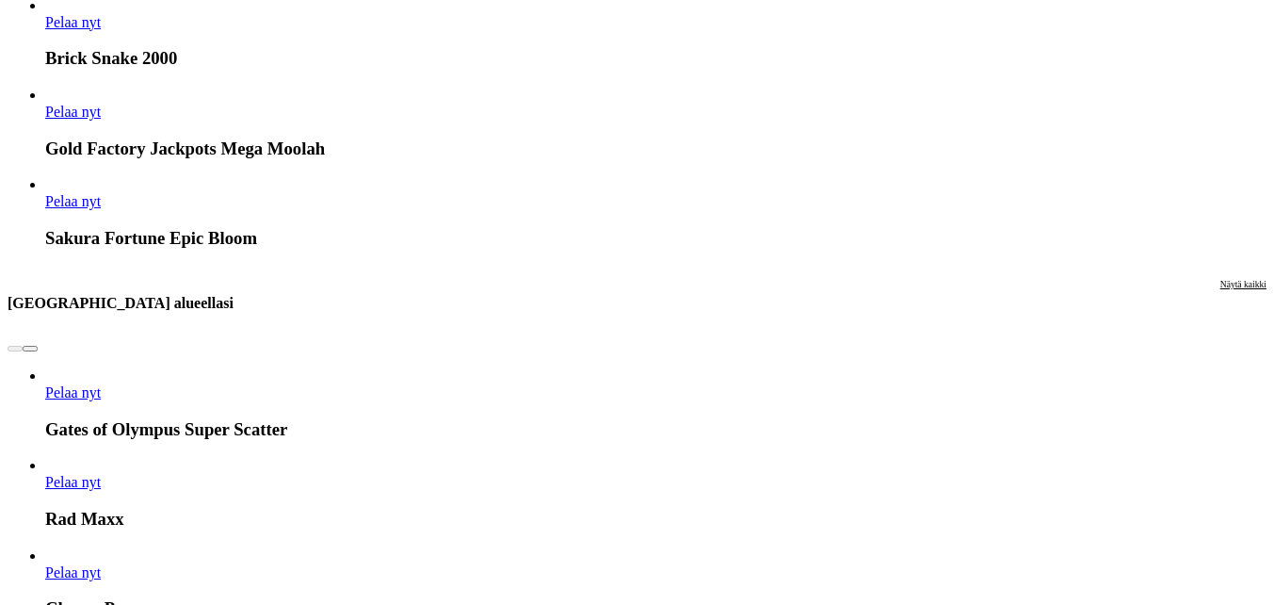 The height and width of the screenshot is (605, 1274). I want to click on a: Gates of Olympus Super Scatter, so click(73, 392).